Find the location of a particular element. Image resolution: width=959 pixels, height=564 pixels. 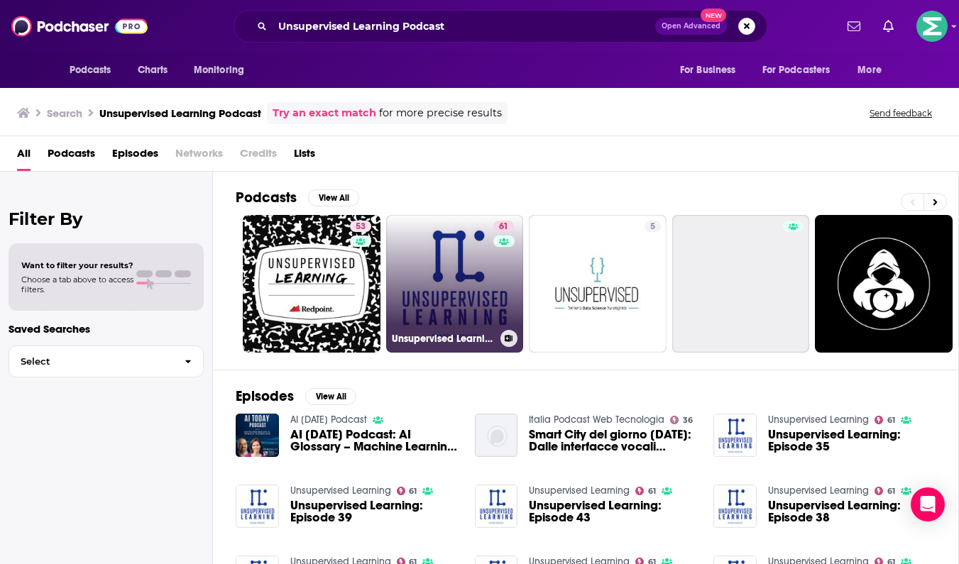

h2: Filter By is located at coordinates (106, 219).